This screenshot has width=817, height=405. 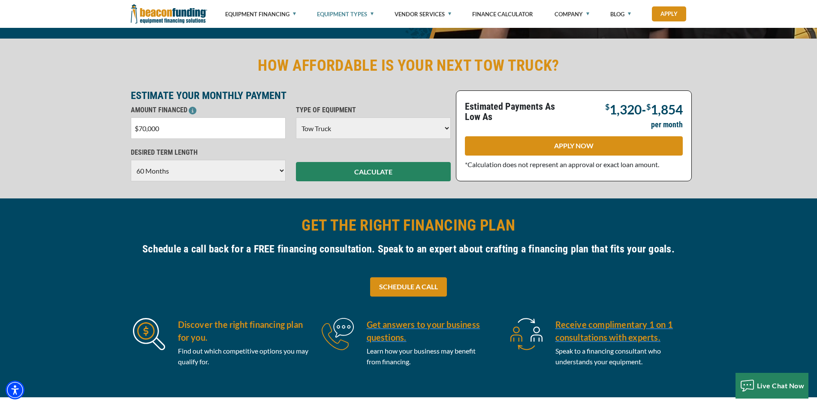 I want to click on button: Live Chat Now, so click(x=772, y=386).